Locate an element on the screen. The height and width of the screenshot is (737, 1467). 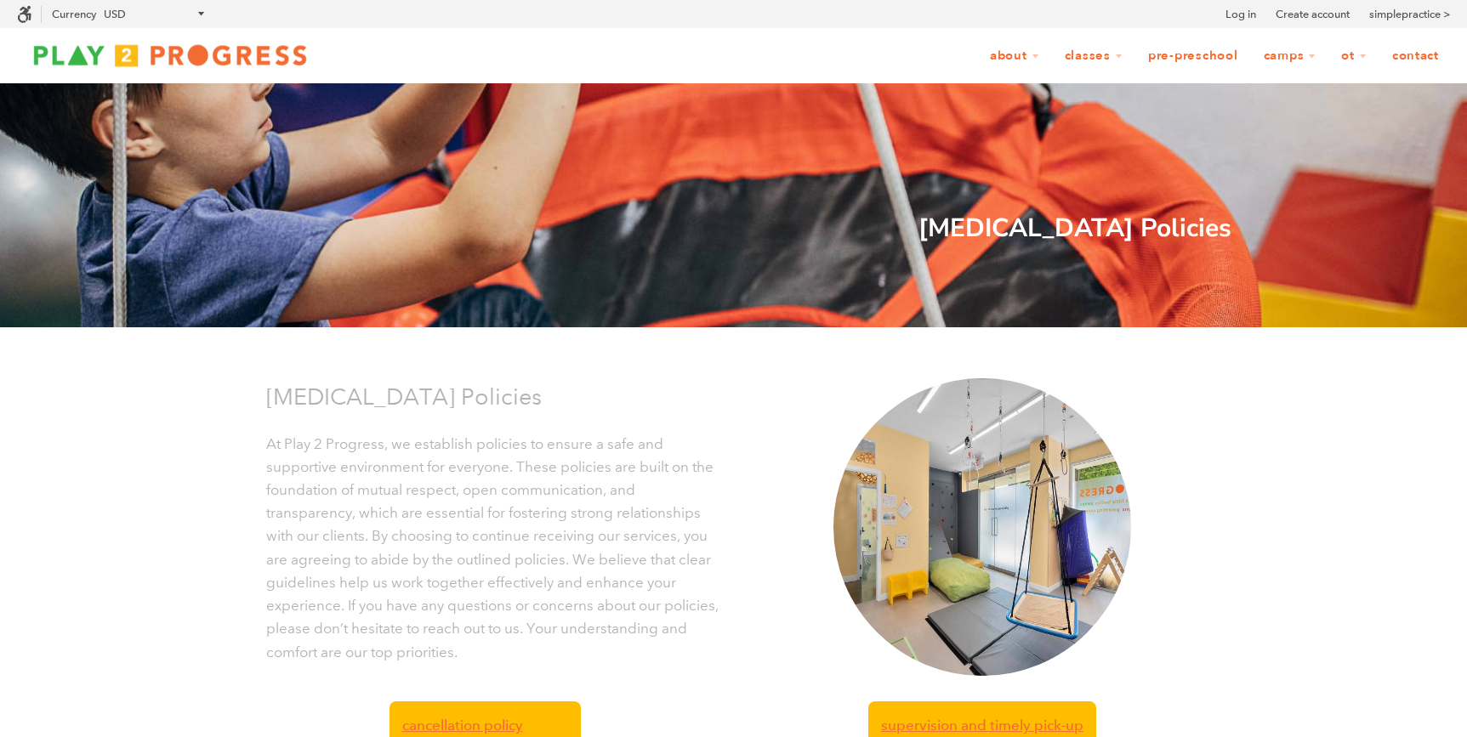
a: Log in is located at coordinates (1240, 14).